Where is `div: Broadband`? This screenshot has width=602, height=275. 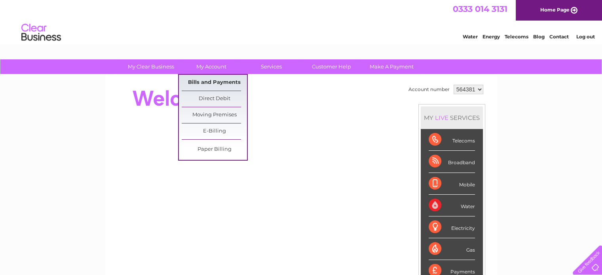
div: Broadband is located at coordinates (452, 161).